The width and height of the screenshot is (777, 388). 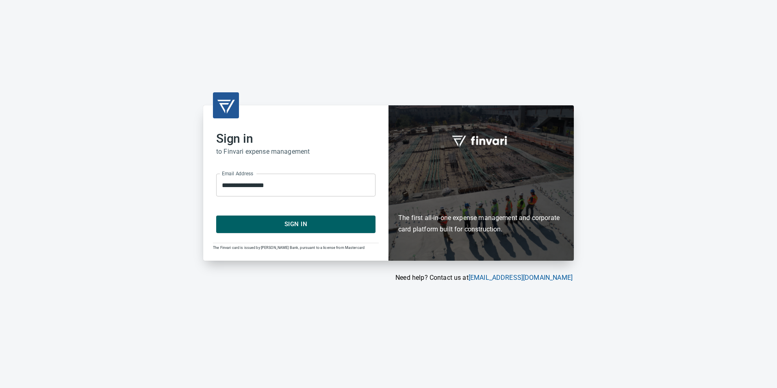 I want to click on h2: Sign in, so click(x=296, y=139).